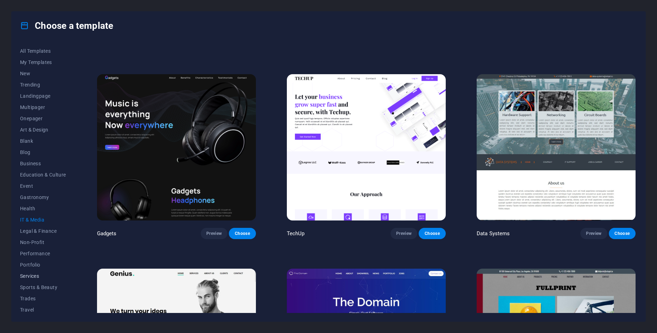 The height and width of the screenshot is (333, 657). Describe the element at coordinates (43, 85) in the screenshot. I see `span: Trending` at that location.